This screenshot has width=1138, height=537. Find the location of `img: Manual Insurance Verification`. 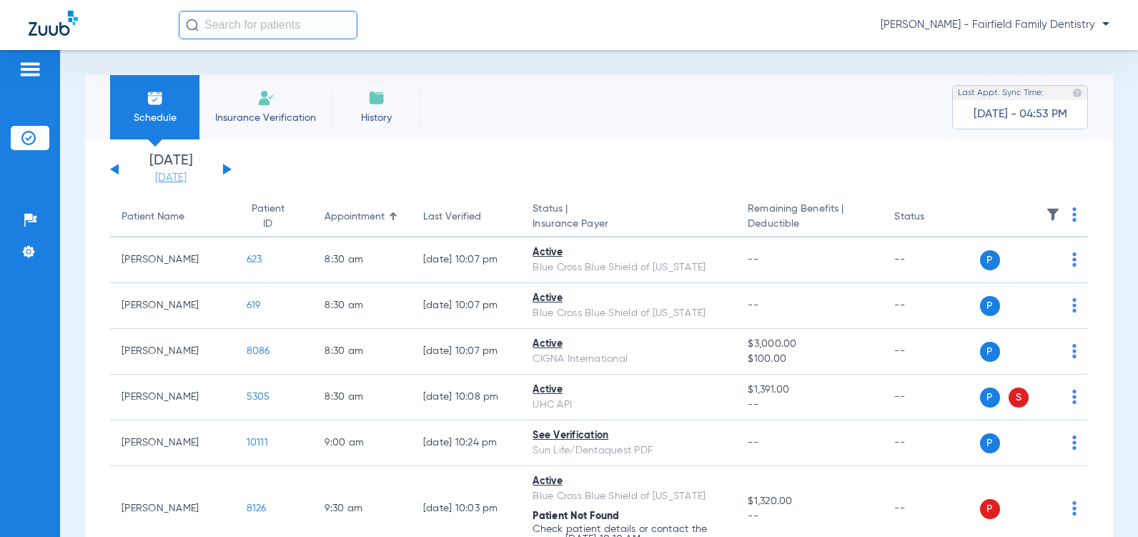

img: Manual Insurance Verification is located at coordinates (266, 98).